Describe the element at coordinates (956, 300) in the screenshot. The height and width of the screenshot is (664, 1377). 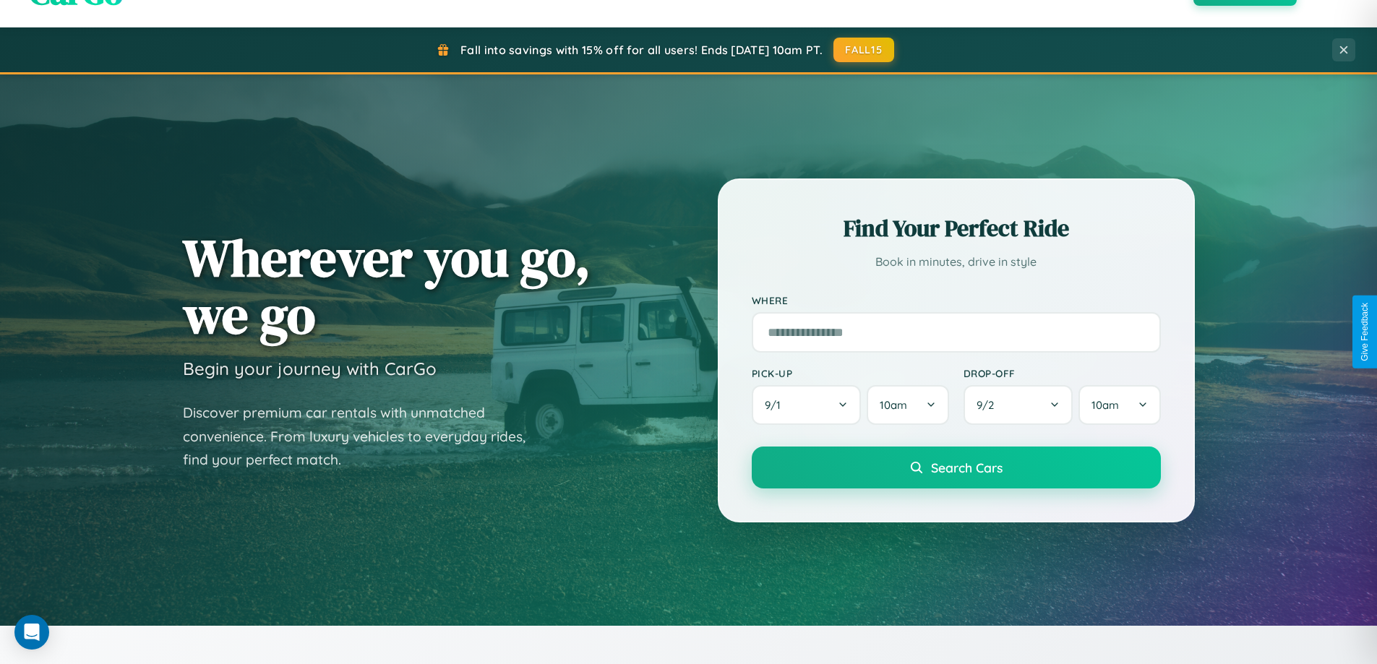
I see `label: Where` at that location.